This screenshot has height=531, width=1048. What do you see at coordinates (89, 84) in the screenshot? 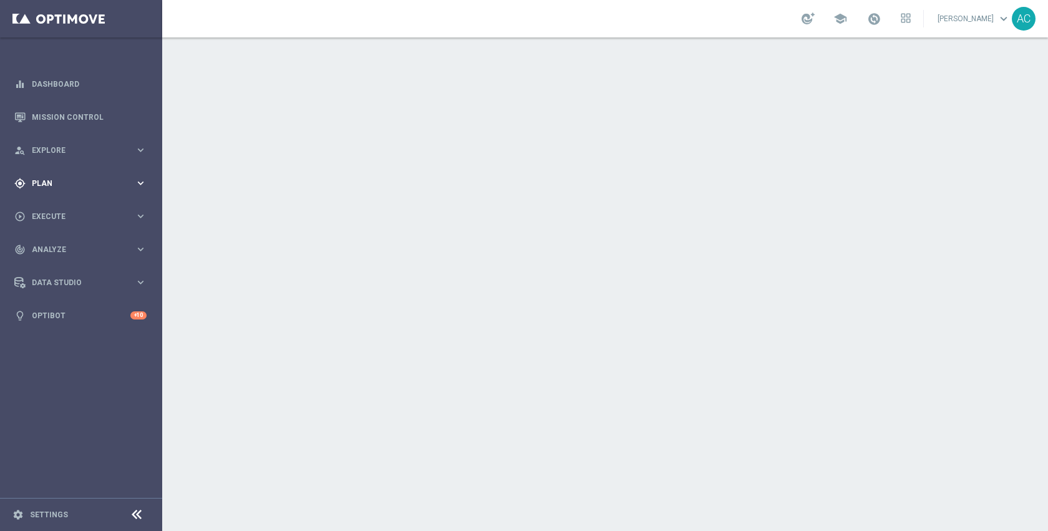
I see `a: Dashboard` at bounding box center [89, 84].